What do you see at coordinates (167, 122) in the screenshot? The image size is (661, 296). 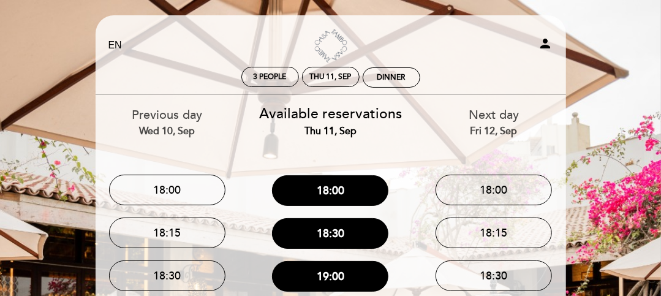 I see `div: Previous day` at bounding box center [167, 122].